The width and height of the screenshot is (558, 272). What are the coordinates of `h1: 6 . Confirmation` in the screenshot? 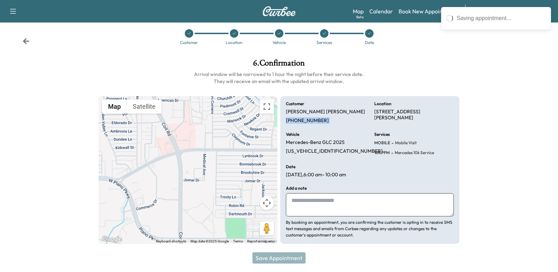 It's located at (279, 65).